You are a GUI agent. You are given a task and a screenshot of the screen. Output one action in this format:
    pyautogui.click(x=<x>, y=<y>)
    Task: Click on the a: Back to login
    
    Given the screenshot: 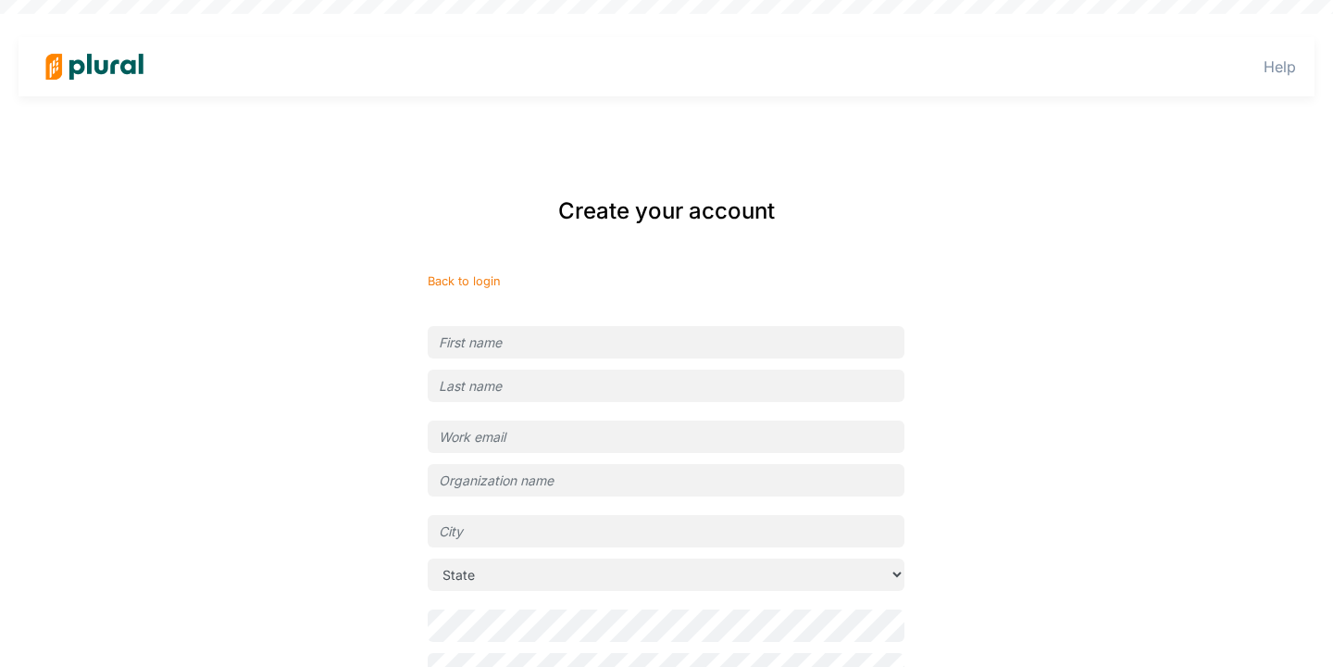 What is the action you would take?
    pyautogui.click(x=464, y=281)
    